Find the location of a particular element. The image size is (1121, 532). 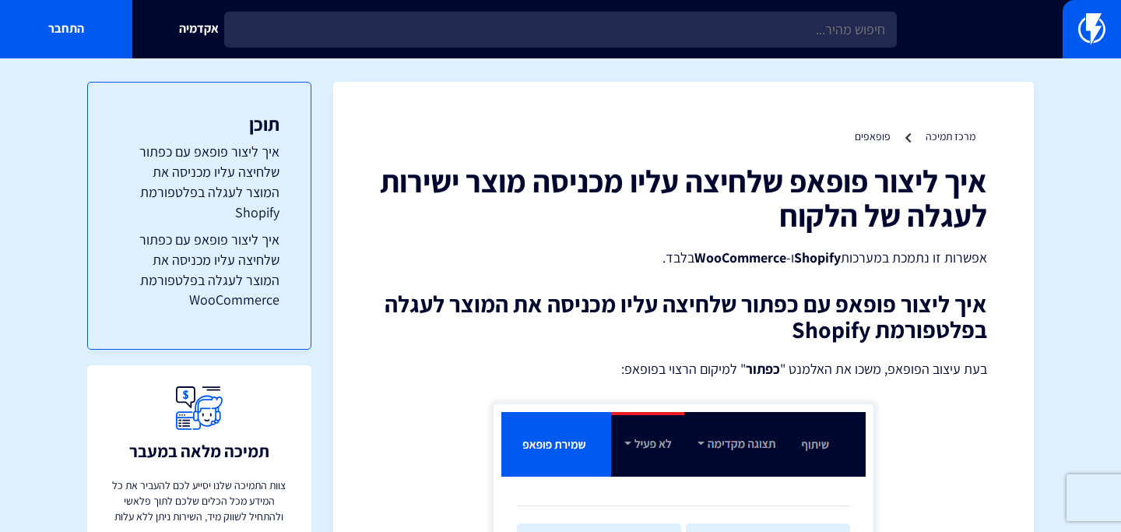

strong: WooCommerce is located at coordinates (741, 257).